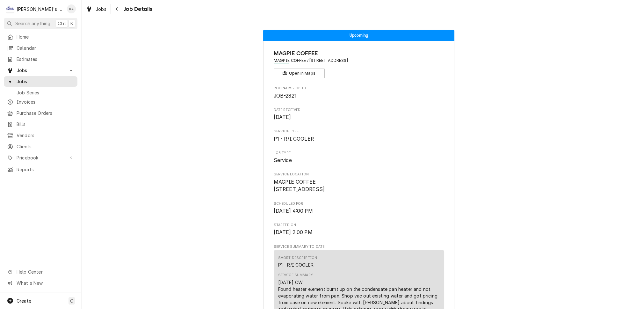 The image size is (636, 309). Describe the element at coordinates (285, 96) in the screenshot. I see `span: JOB-2821` at that location.